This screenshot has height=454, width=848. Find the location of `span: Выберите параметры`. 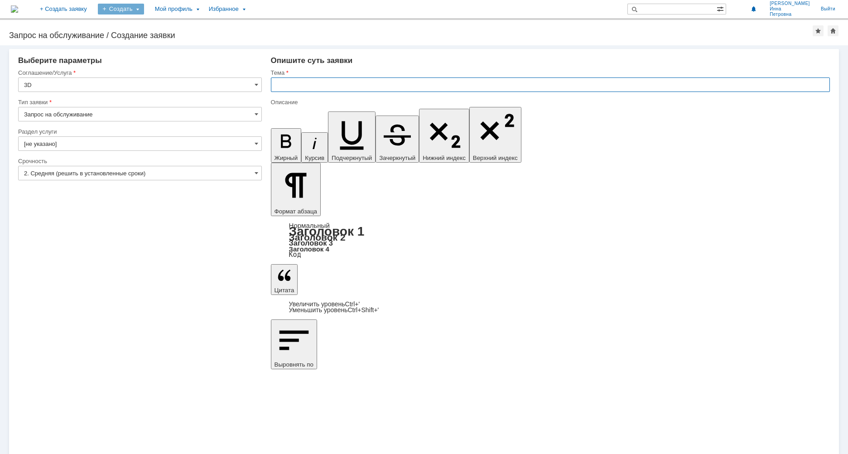

span: Выберите параметры is located at coordinates (60, 60).